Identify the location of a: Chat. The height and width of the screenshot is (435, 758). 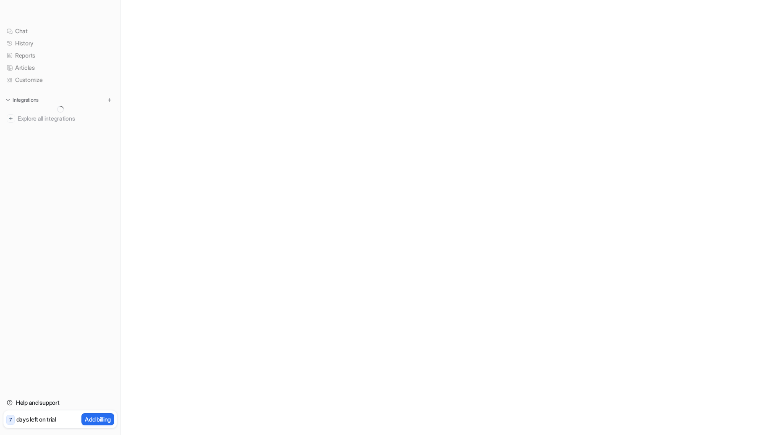
(60, 31).